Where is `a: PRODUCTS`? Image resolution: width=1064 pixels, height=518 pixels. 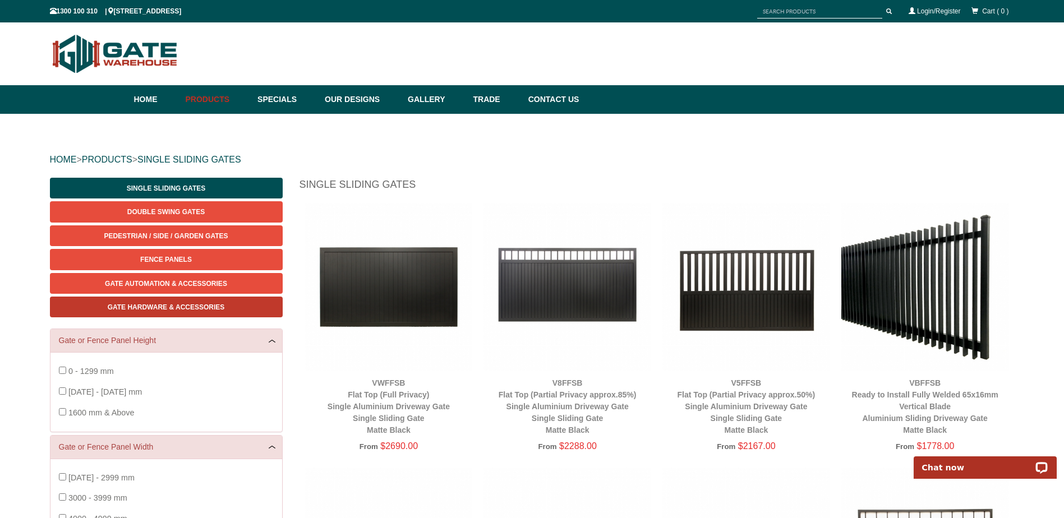
a: PRODUCTS is located at coordinates (107, 159).